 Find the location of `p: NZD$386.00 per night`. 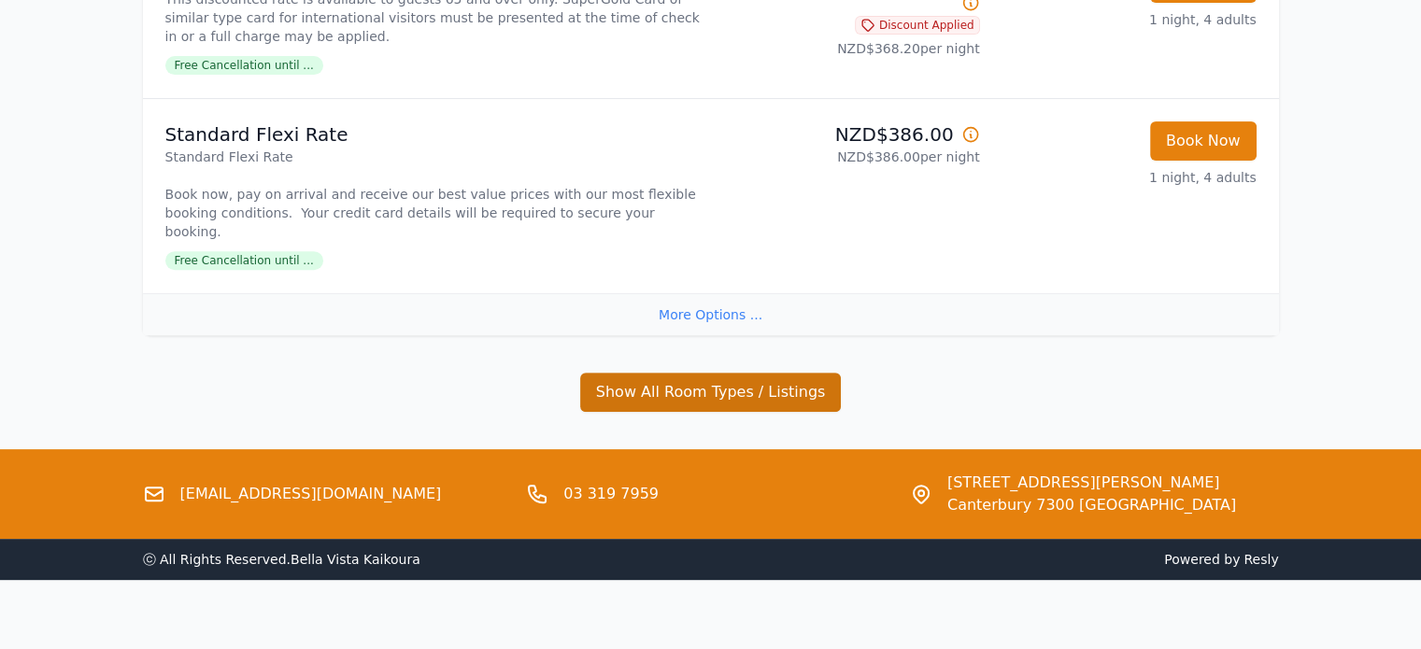

p: NZD$386.00 per night is located at coordinates (849, 157).